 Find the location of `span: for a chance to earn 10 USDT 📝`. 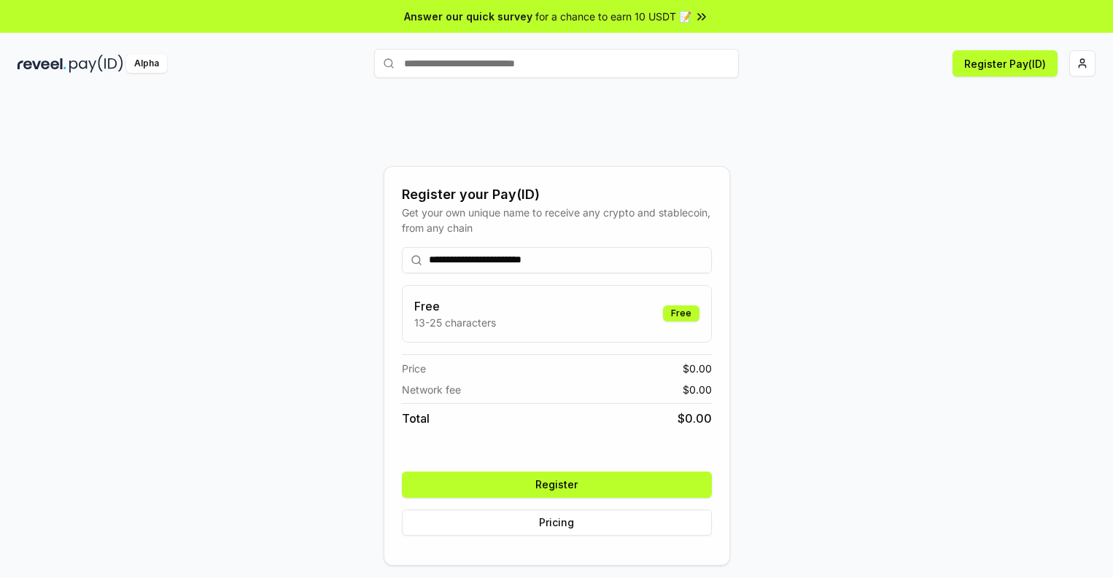

span: for a chance to earn 10 USDT 📝 is located at coordinates (613, 16).